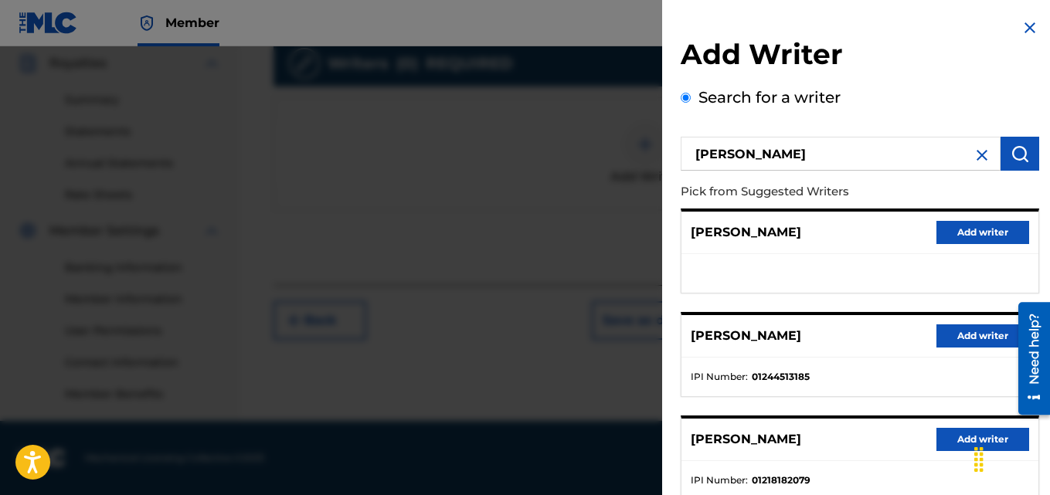  Describe the element at coordinates (770, 97) in the screenshot. I see `label: Search for a writer` at that location.